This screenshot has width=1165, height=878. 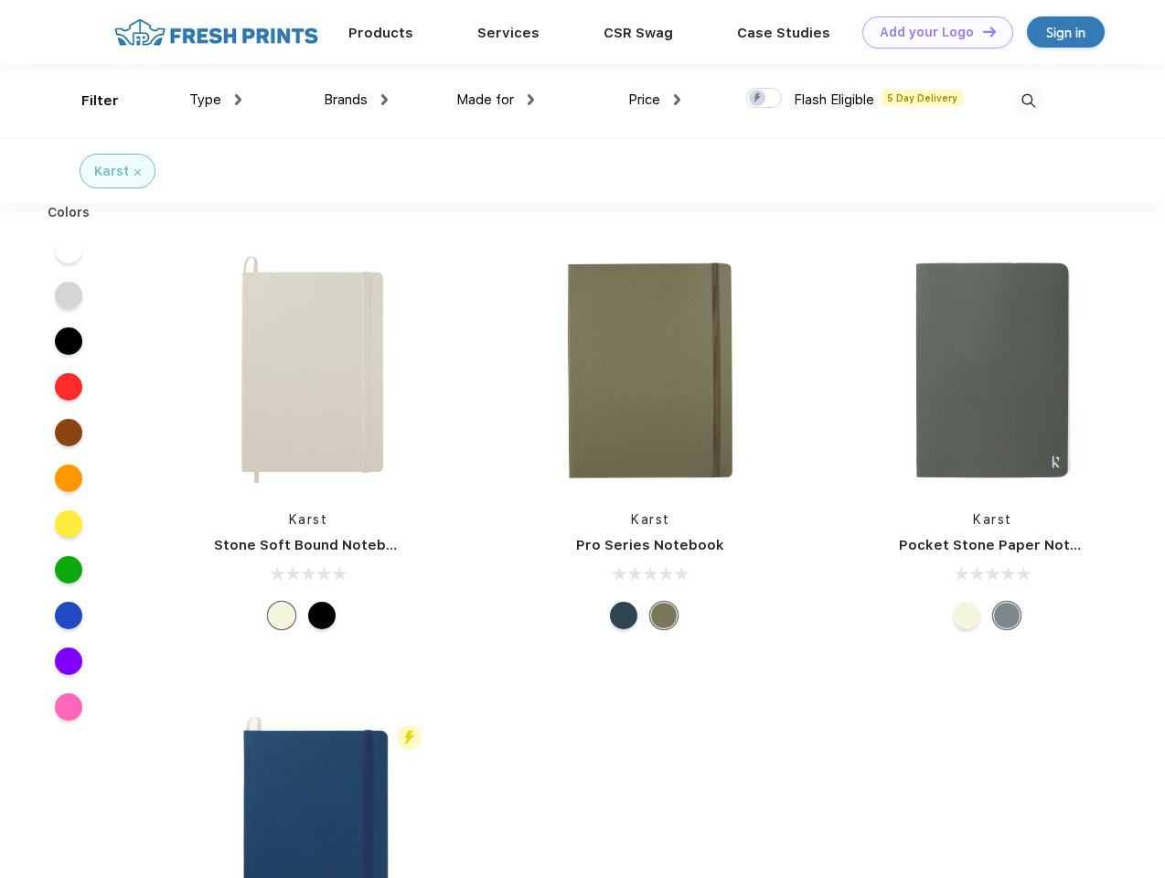 What do you see at coordinates (205, 100) in the screenshot?
I see `span: Type` at bounding box center [205, 100].